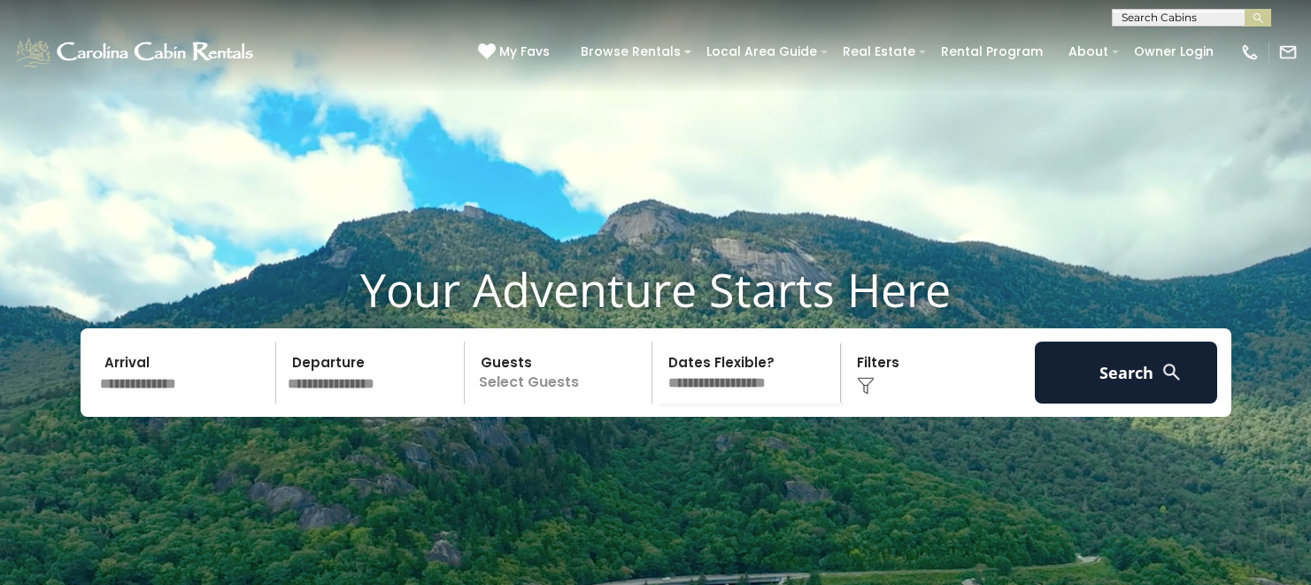 The width and height of the screenshot is (1311, 585). Describe the element at coordinates (655, 289) in the screenshot. I see `h1: Your Adventure Starts Here` at that location.